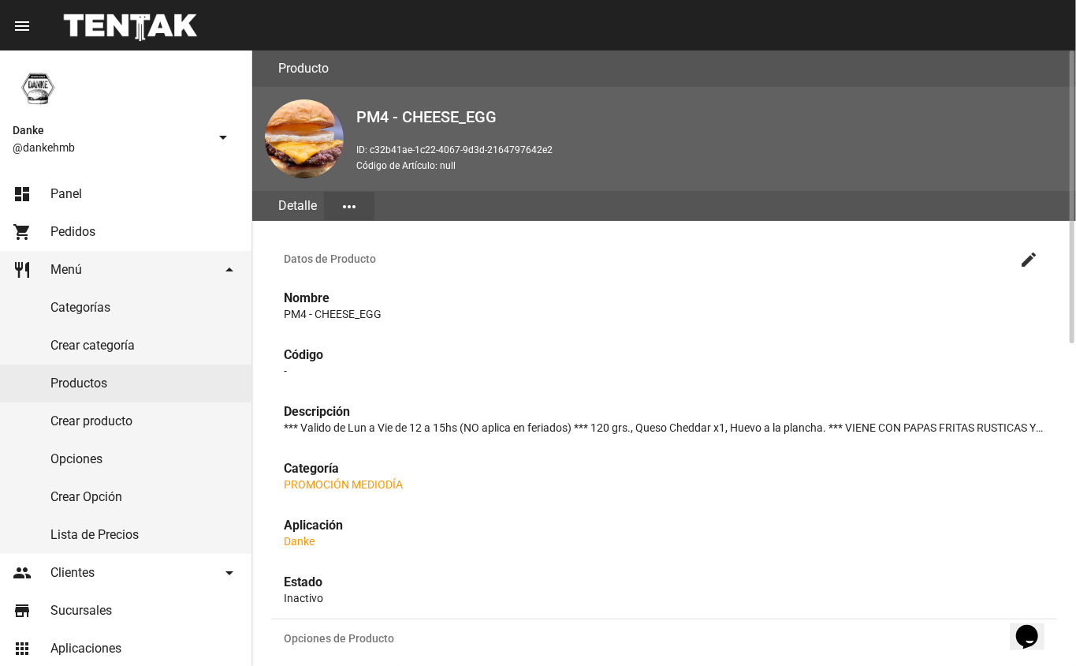  I want to click on p: ID: c32b41ae-1c22-4067-9d3d-2164797642e2, so click(710, 150).